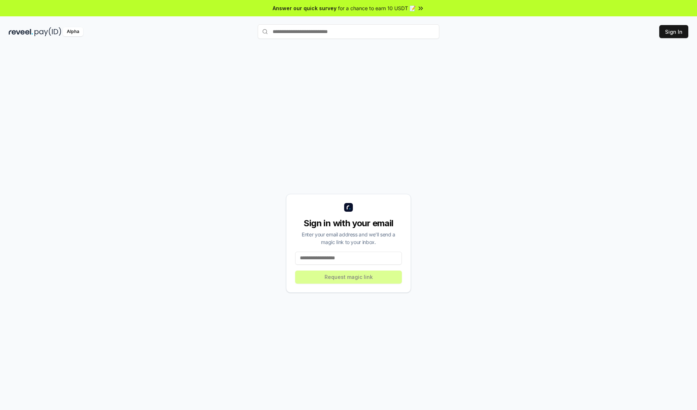 This screenshot has height=410, width=697. Describe the element at coordinates (674, 32) in the screenshot. I see `button: Sign In` at that location.